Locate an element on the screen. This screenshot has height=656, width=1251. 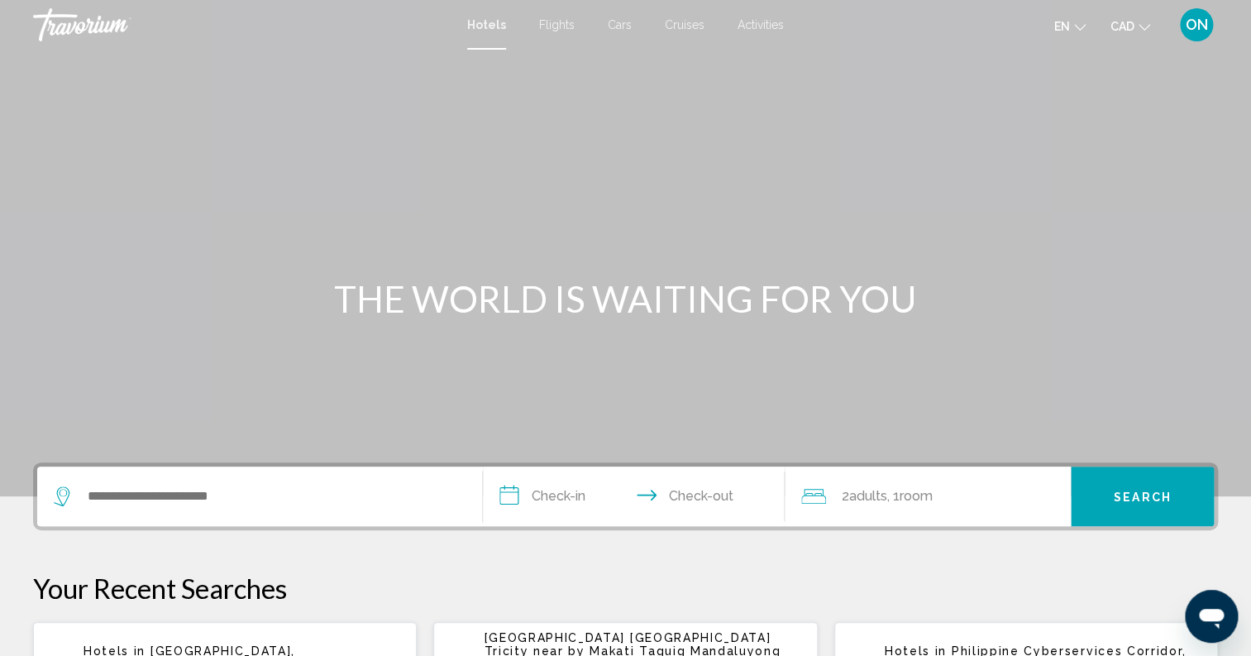
button: Search is located at coordinates (1142, 496).